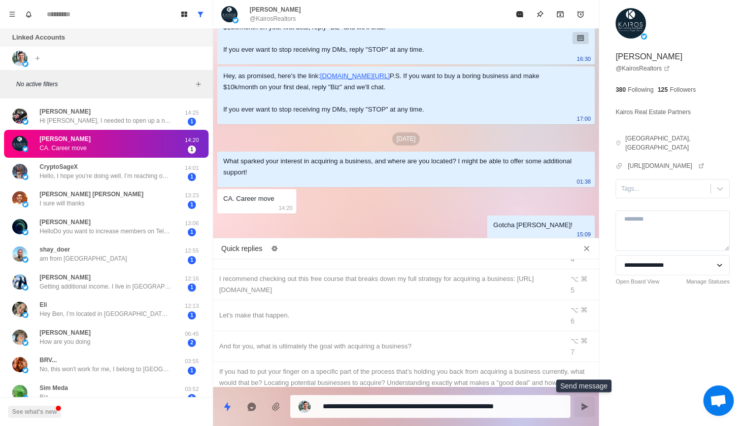 The image size is (746, 426). Describe the element at coordinates (272, 19) in the screenshot. I see `p: @KairosRealtors` at that location.